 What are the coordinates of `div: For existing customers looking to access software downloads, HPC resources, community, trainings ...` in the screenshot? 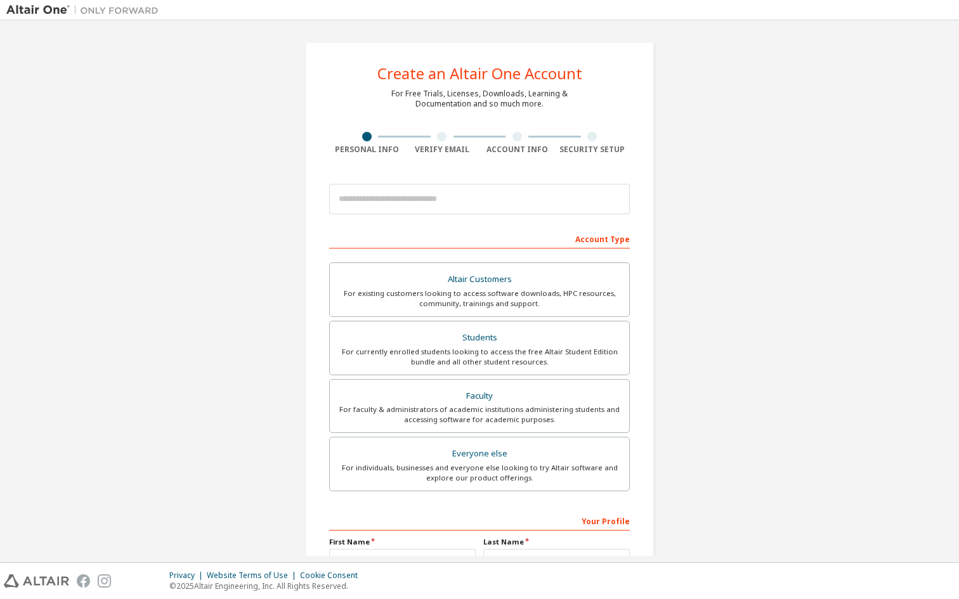 It's located at (480, 299).